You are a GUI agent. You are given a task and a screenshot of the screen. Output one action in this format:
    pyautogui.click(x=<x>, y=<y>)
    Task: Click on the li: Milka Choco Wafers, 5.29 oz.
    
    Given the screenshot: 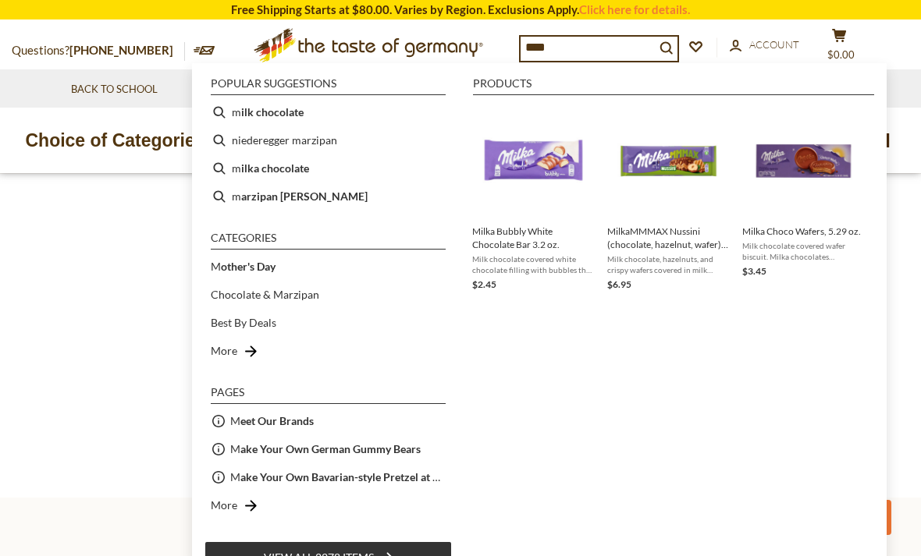 What is the action you would take?
    pyautogui.click(x=803, y=198)
    